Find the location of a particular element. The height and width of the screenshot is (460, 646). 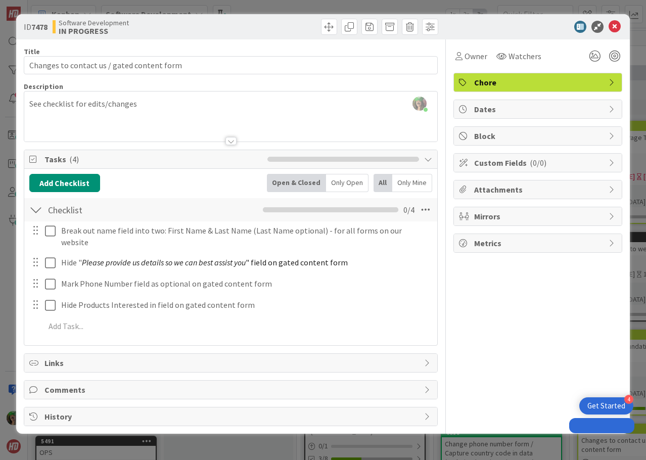

span: History is located at coordinates (231, 416).